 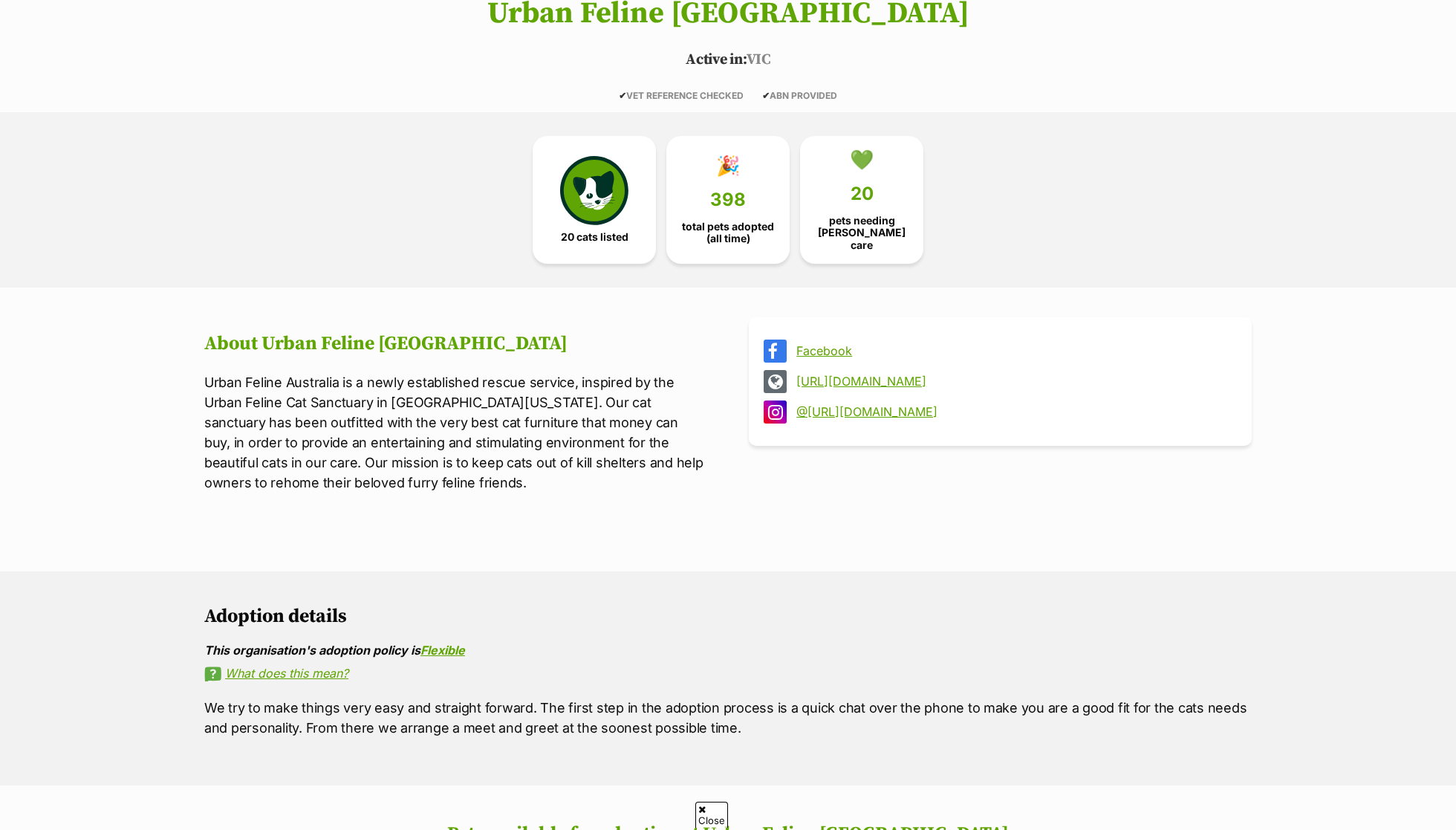 I want to click on a: Facebook, so click(x=1013, y=351).